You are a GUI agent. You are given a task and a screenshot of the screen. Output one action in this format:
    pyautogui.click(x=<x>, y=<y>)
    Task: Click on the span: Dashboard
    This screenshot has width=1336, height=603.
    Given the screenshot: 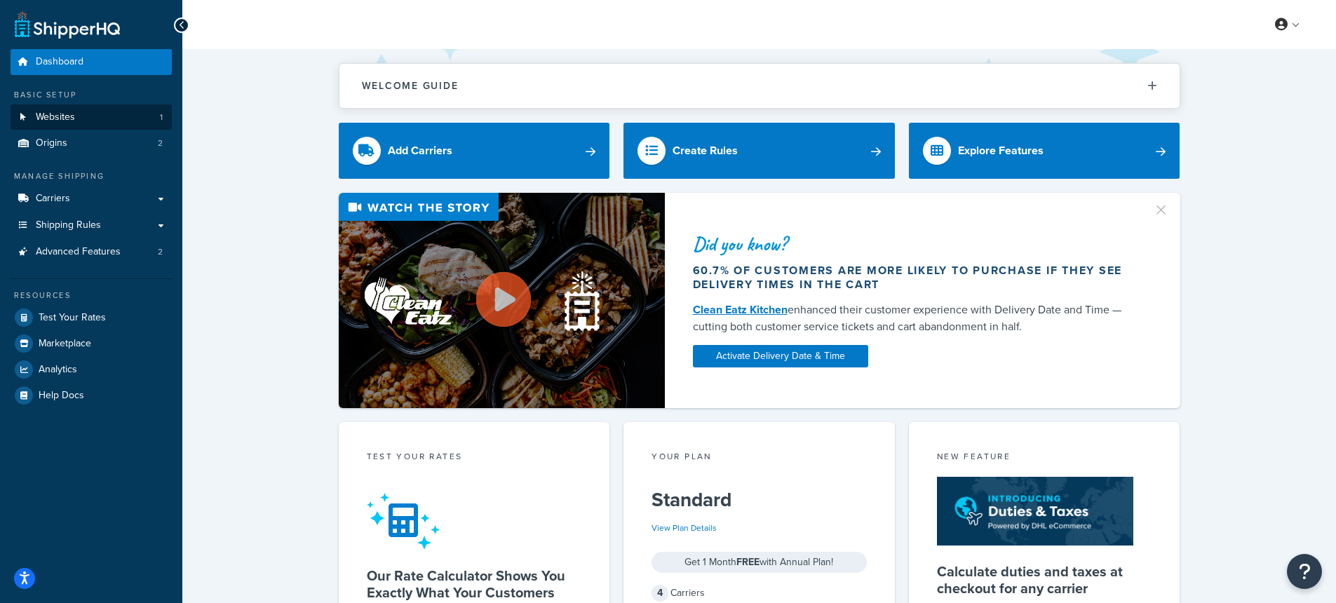 What is the action you would take?
    pyautogui.click(x=60, y=62)
    